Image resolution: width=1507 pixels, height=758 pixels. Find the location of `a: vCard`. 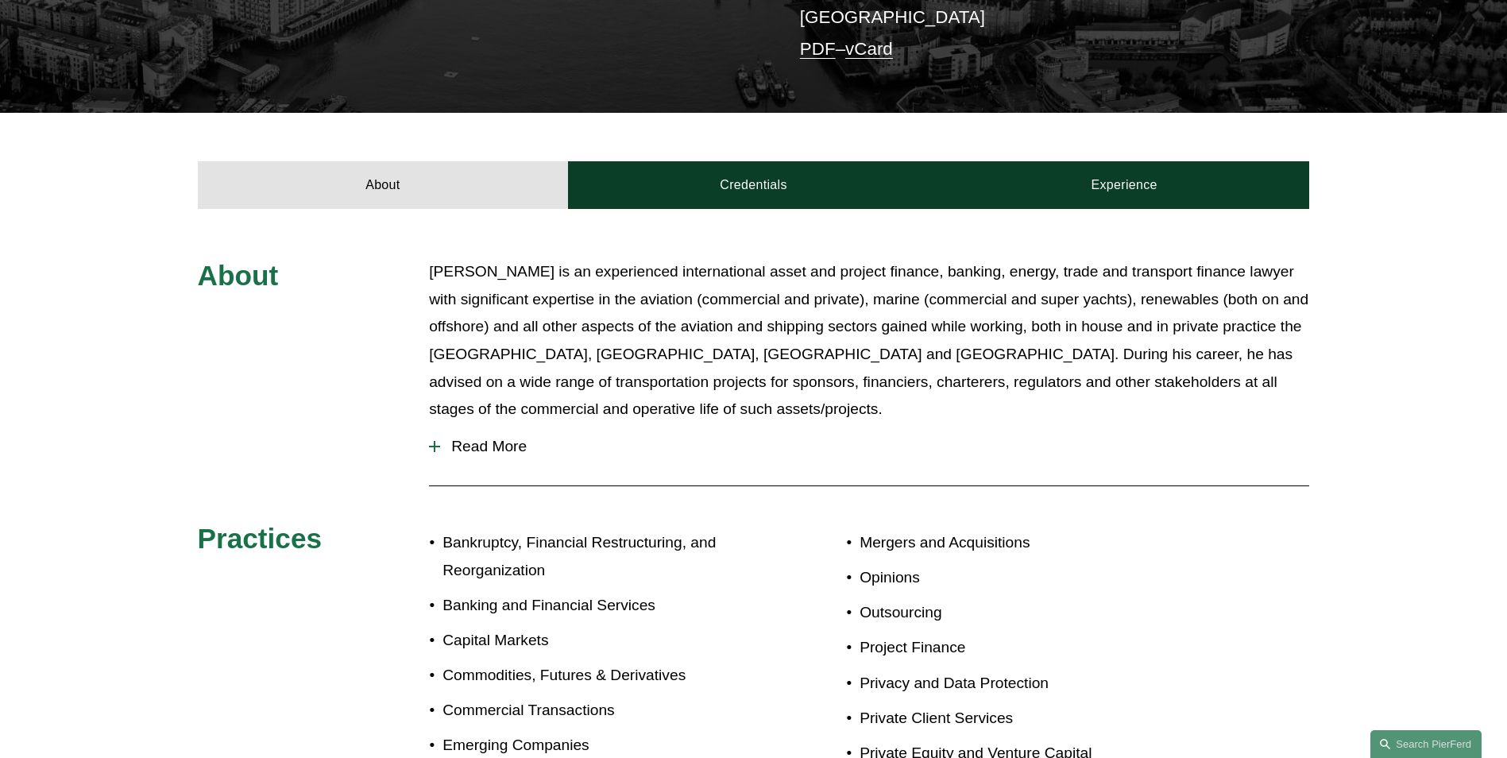

a: vCard is located at coordinates (869, 48).